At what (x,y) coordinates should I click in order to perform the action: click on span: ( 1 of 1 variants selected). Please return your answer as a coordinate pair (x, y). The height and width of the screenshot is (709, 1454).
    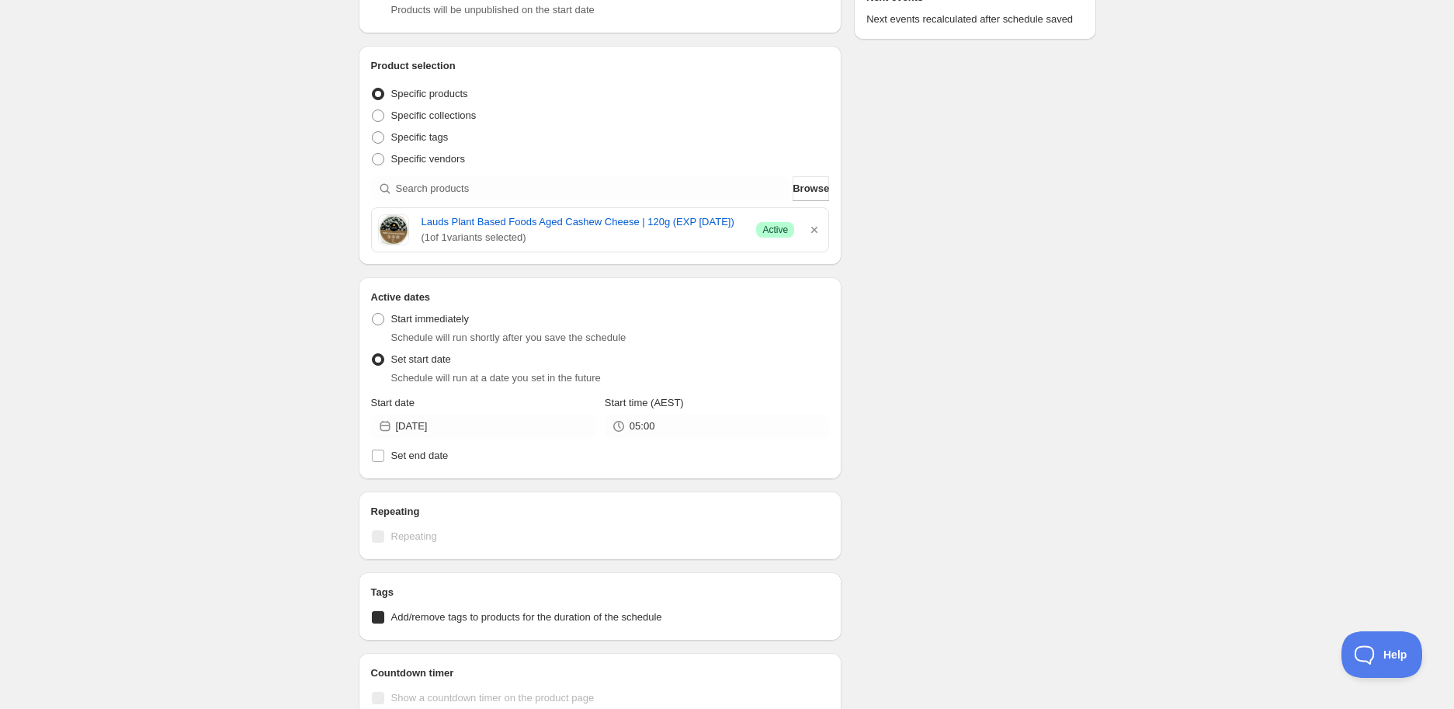
    Looking at the image, I should click on (583, 237).